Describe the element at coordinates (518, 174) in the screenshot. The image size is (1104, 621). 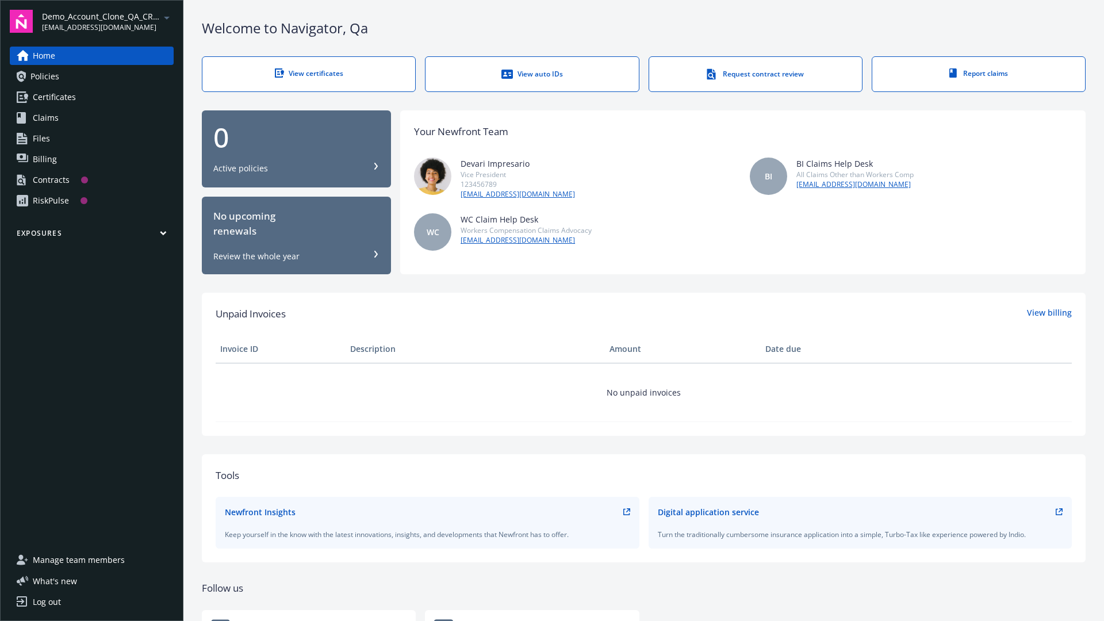
I see `div: Vice President` at that location.